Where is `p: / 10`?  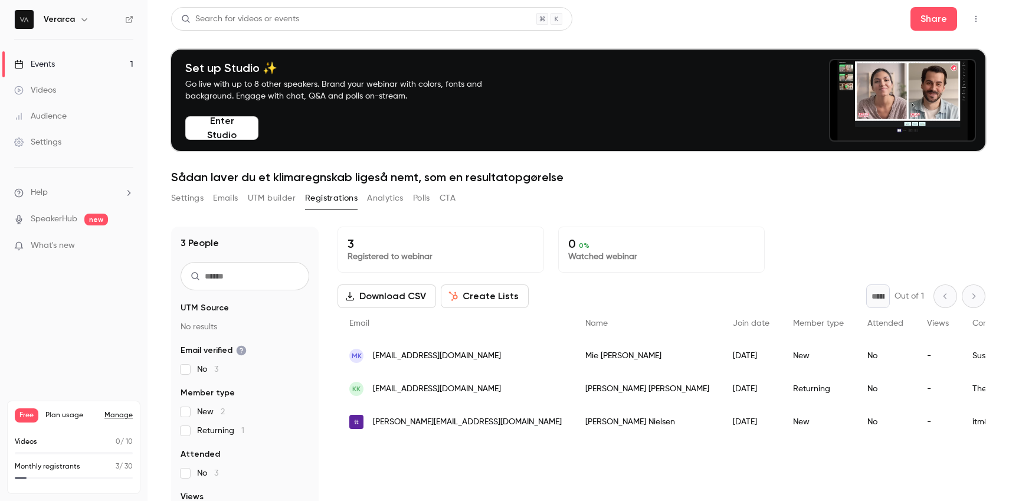
p: / 10 is located at coordinates (124, 442).